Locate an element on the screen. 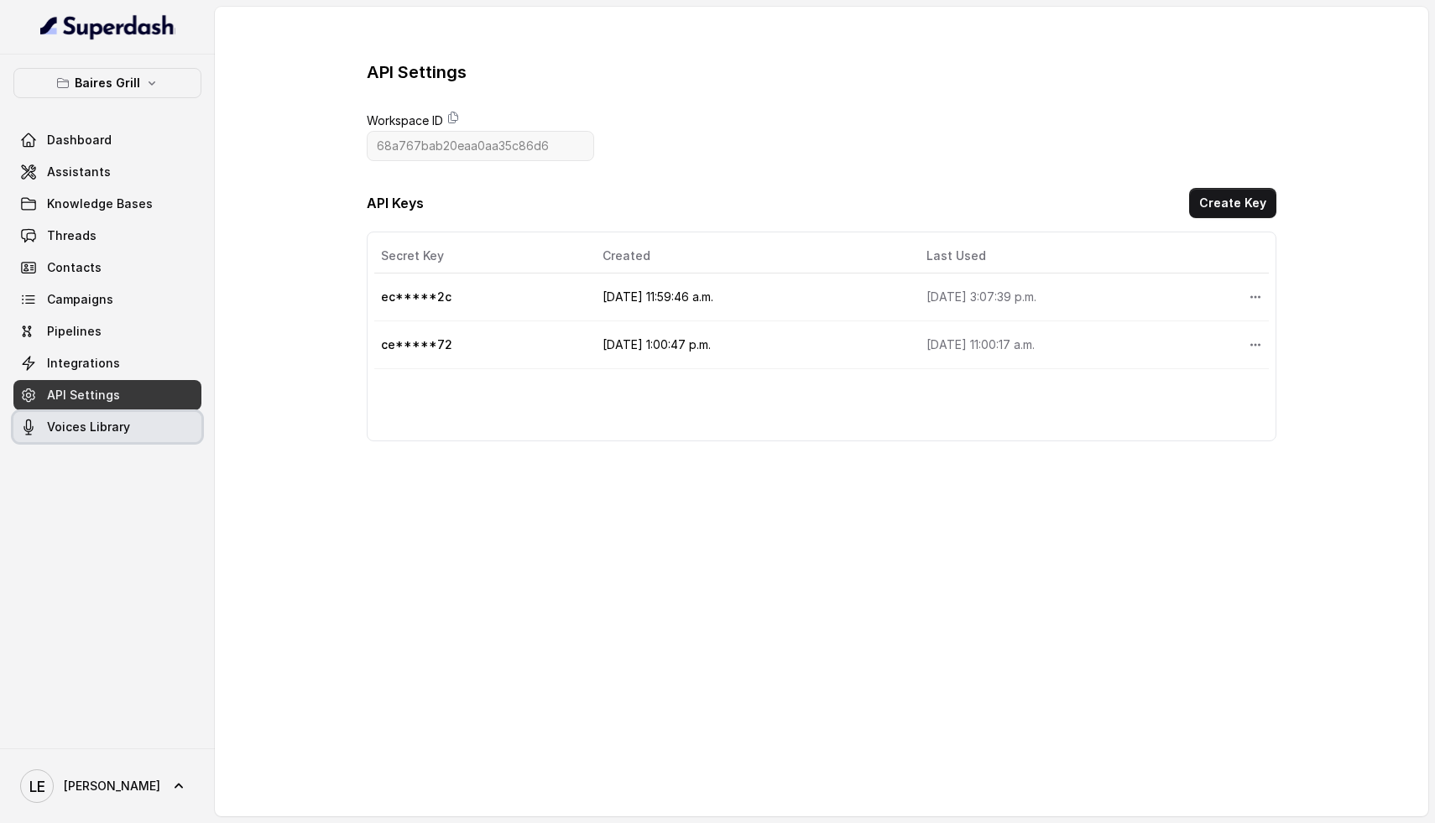 This screenshot has height=823, width=1435. span: API Settings is located at coordinates (83, 395).